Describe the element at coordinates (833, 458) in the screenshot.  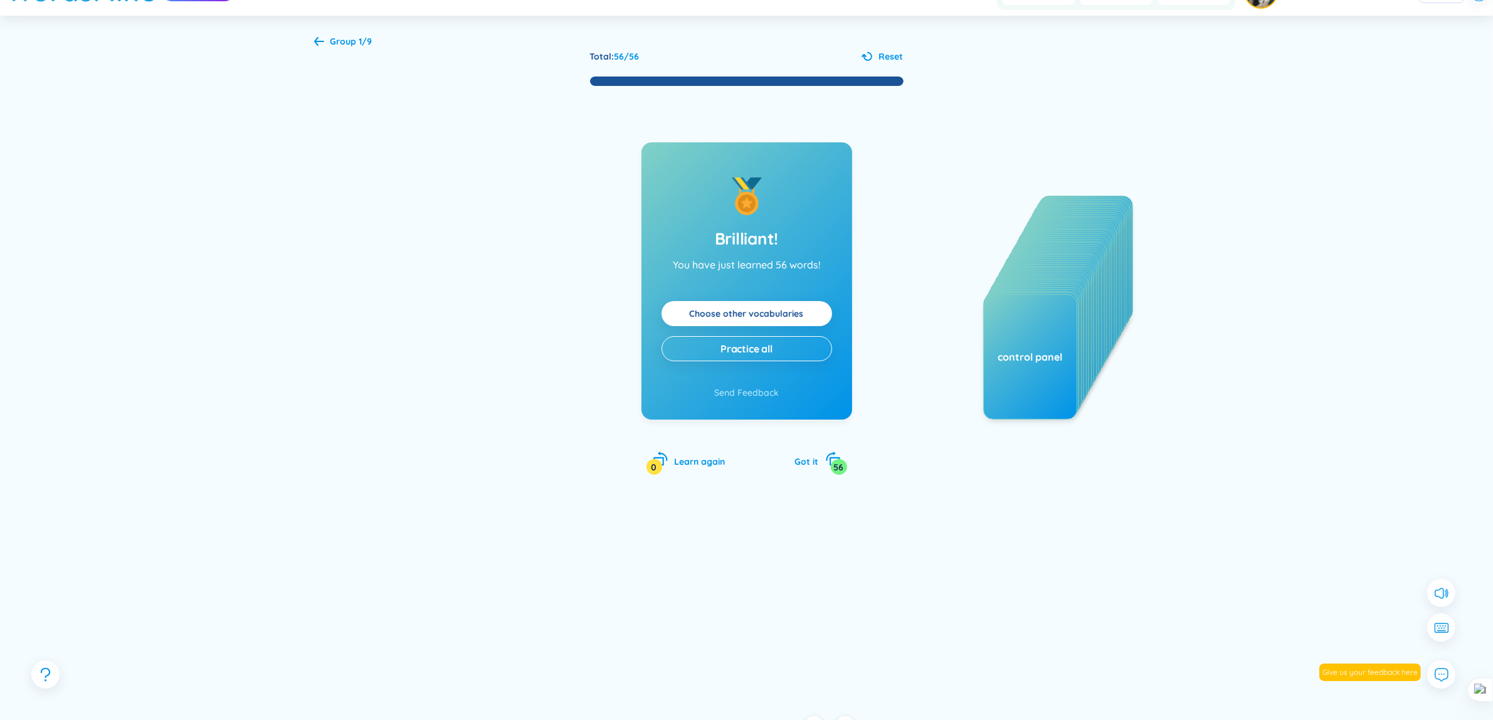
I see `span: rotate-right` at that location.